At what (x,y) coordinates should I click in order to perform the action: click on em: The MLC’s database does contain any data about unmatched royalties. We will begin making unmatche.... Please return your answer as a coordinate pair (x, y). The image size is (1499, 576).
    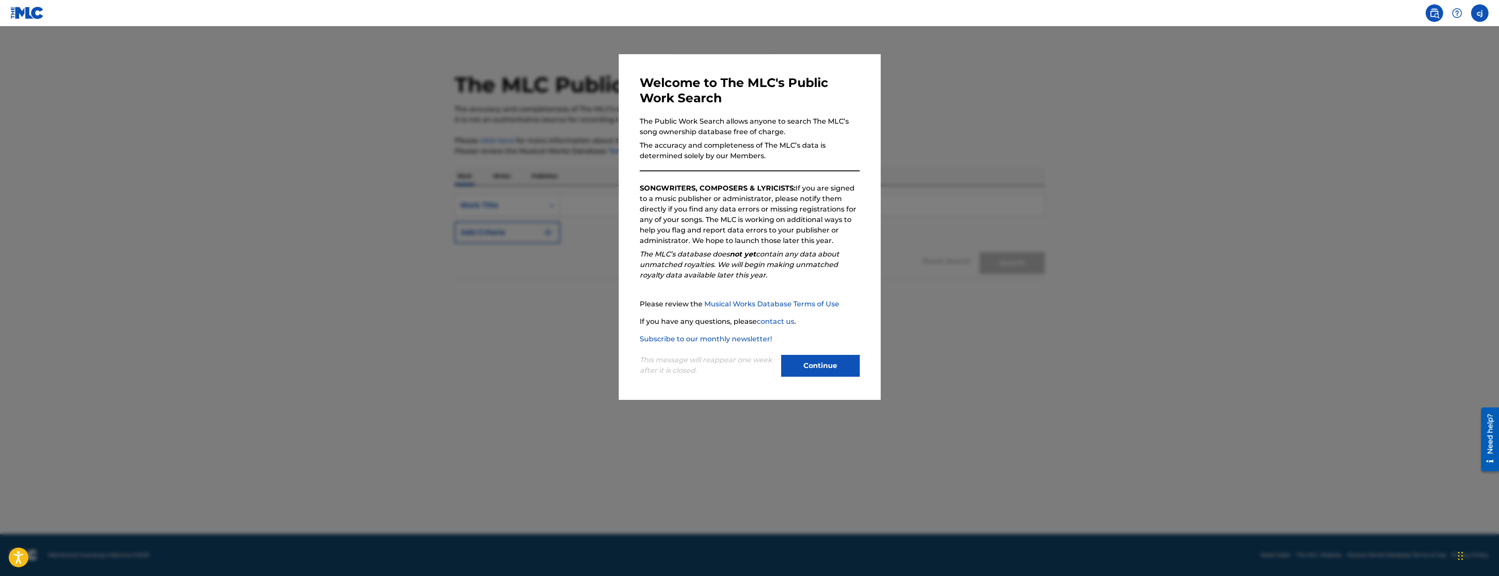
    Looking at the image, I should click on (739, 264).